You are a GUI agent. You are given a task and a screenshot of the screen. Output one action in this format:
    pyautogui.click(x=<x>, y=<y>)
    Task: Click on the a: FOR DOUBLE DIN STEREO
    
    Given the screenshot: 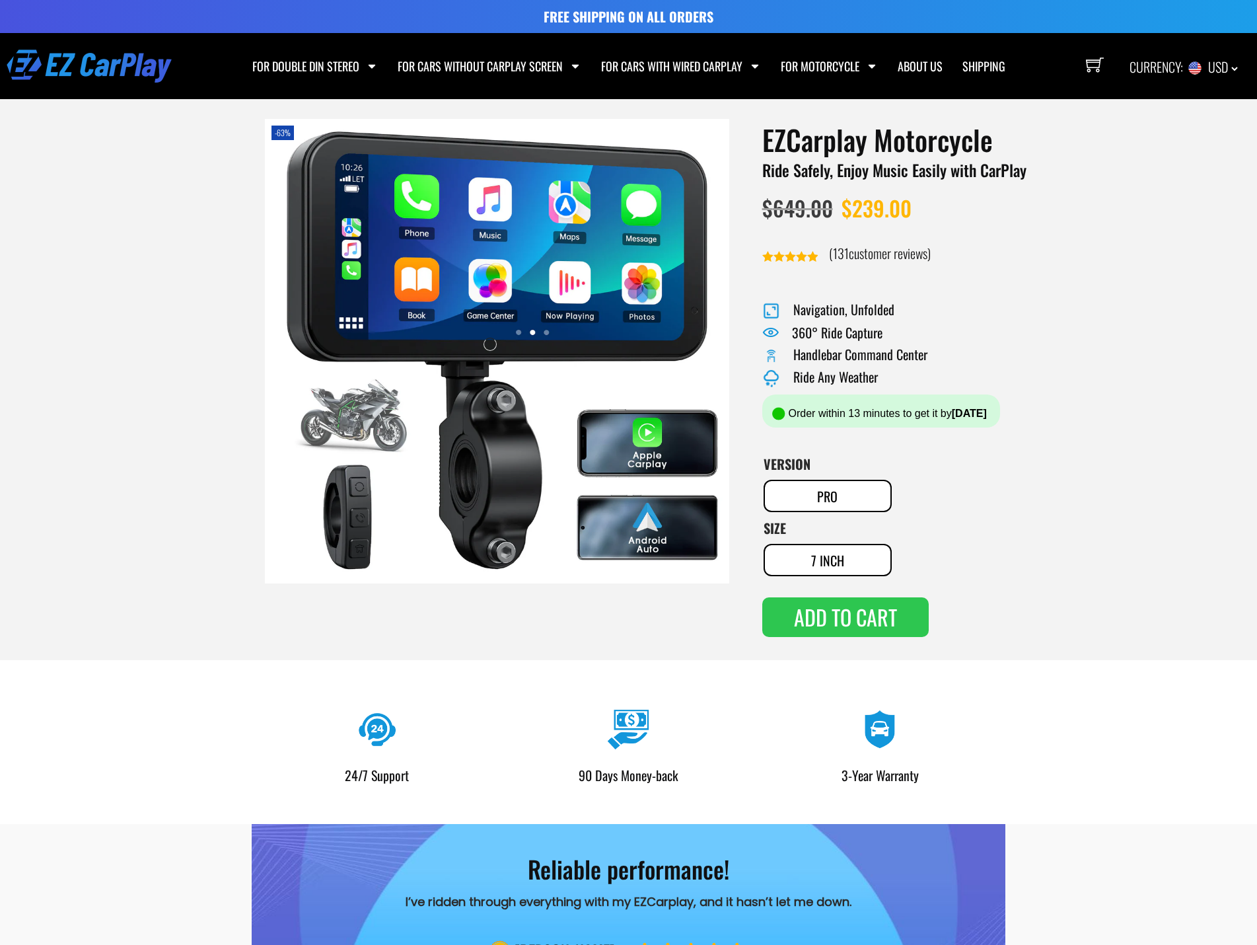 What is the action you would take?
    pyautogui.click(x=315, y=66)
    